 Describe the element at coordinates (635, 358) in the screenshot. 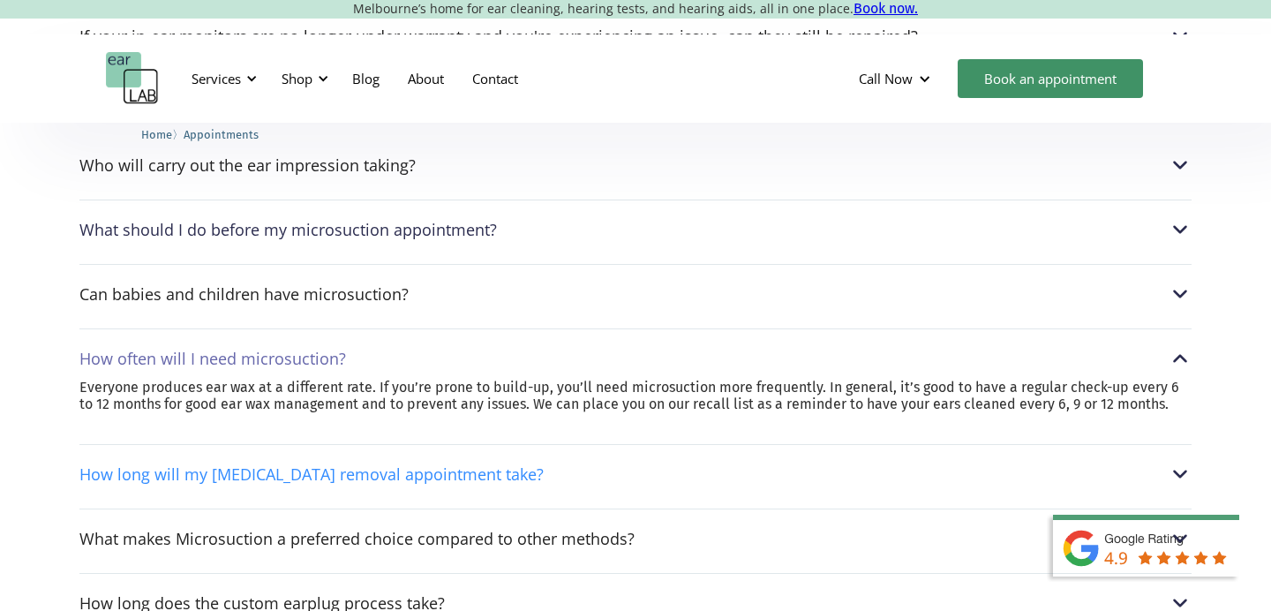

I see `div: How often will I need microsuction?FAQ arrow` at that location.